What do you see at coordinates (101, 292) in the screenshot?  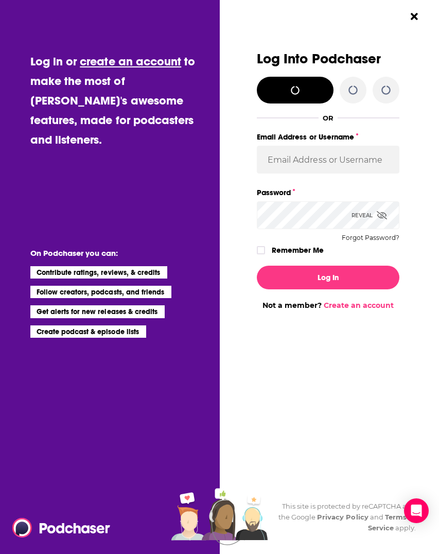 I see `li: Follow creators, podcasts, and friends` at bounding box center [101, 292].